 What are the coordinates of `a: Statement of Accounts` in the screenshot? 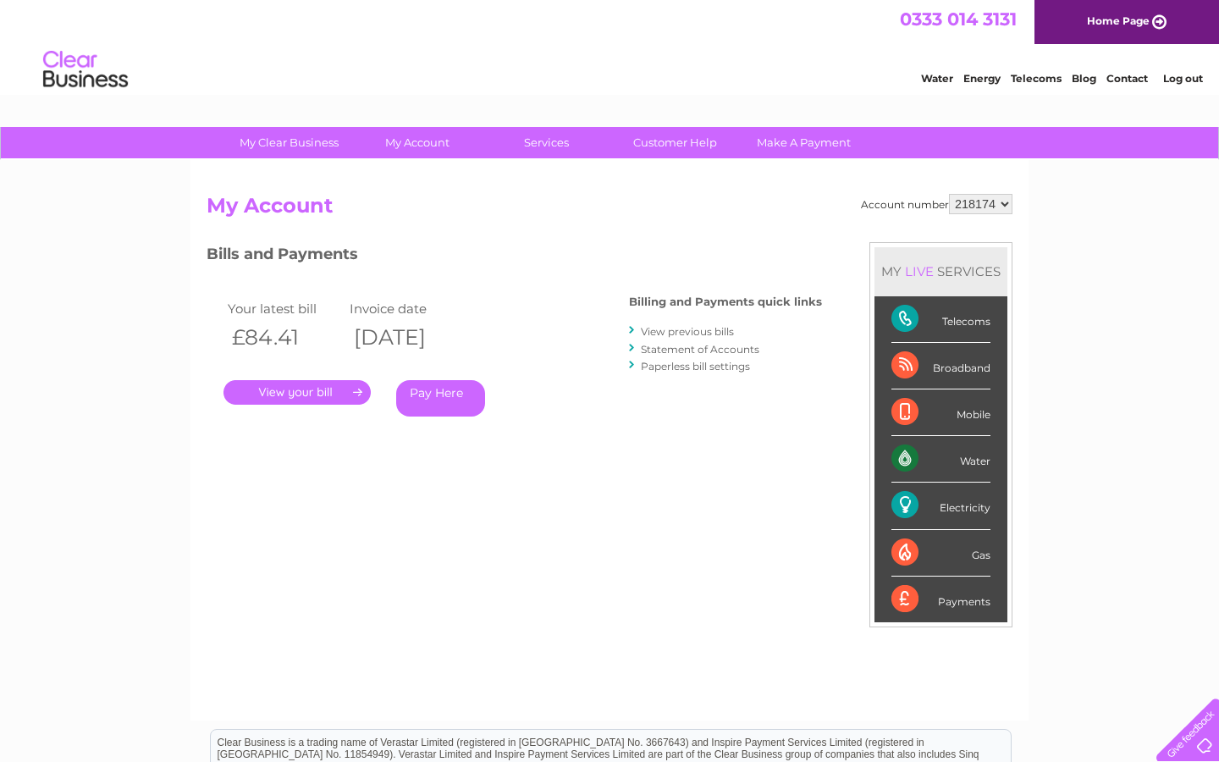 It's located at (700, 349).